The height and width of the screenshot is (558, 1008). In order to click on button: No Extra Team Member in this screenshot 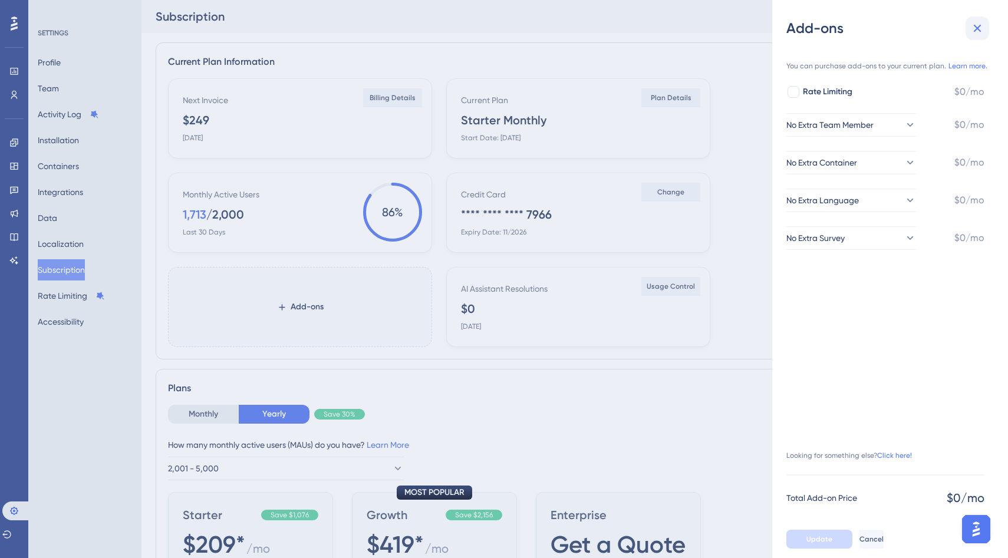, I will do `click(851, 125)`.